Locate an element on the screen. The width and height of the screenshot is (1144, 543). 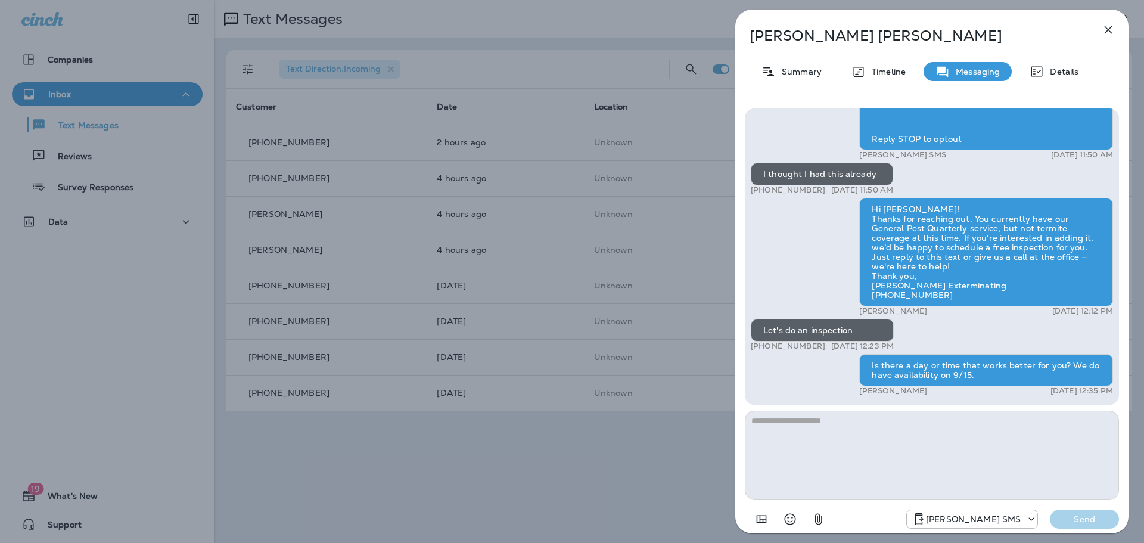
div: Let's do an inspection is located at coordinates (822, 330).